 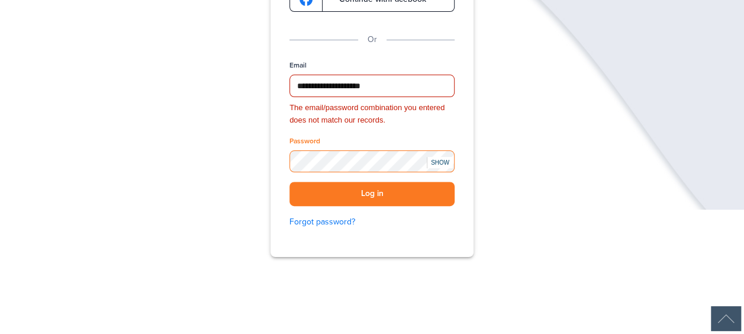 I want to click on label: Email, so click(x=298, y=65).